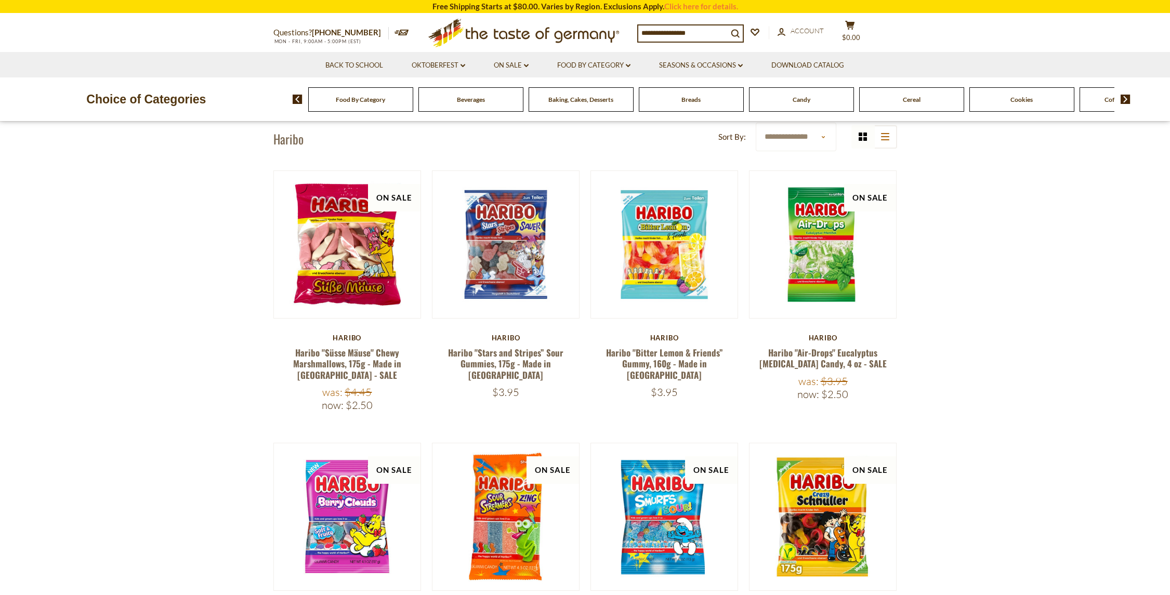 The height and width of the screenshot is (595, 1170). What do you see at coordinates (691, 99) in the screenshot?
I see `span: Breads` at bounding box center [691, 99].